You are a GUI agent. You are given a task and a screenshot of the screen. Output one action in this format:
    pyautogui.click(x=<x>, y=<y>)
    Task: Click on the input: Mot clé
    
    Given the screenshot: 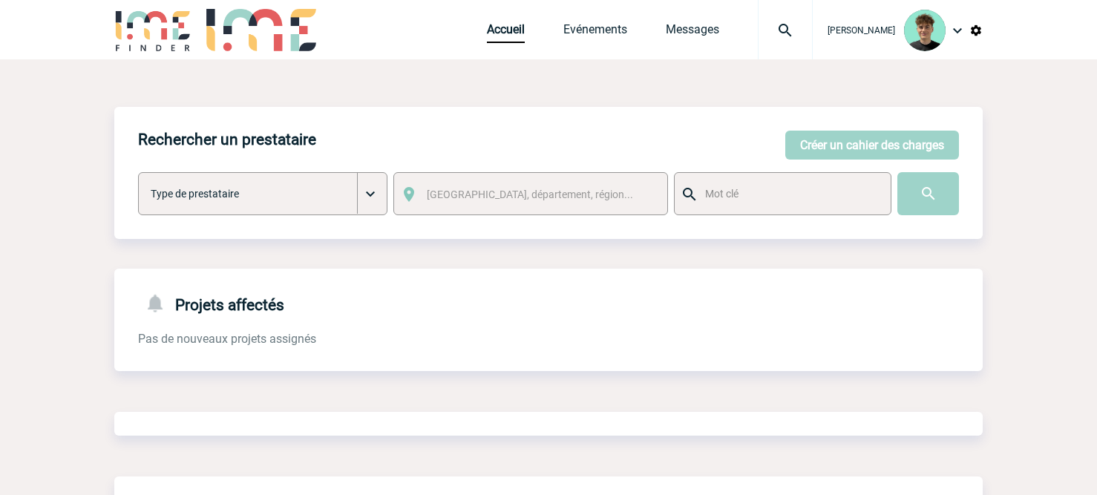 What is the action you would take?
    pyautogui.click(x=789, y=194)
    